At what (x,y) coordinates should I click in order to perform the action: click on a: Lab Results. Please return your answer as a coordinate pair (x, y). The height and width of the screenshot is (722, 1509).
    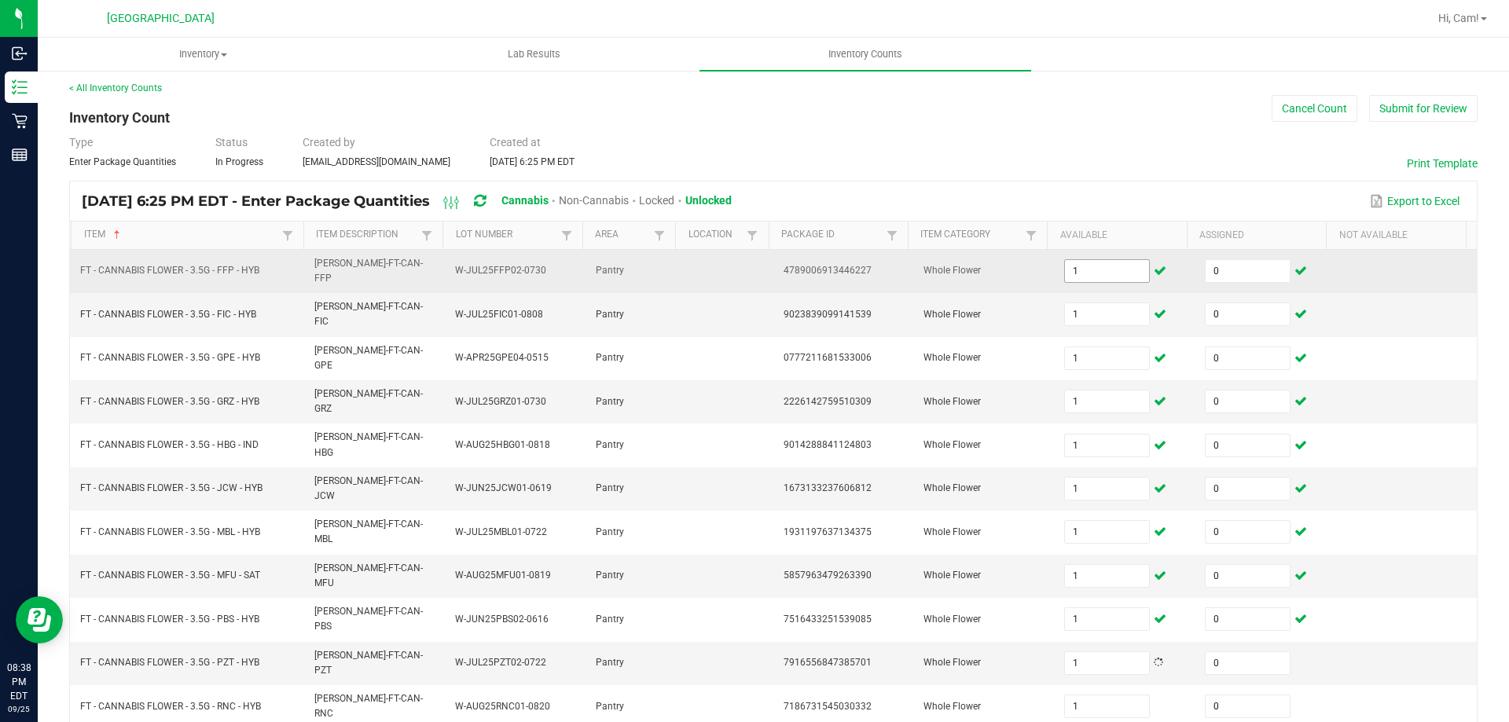
    Looking at the image, I should click on (534, 54).